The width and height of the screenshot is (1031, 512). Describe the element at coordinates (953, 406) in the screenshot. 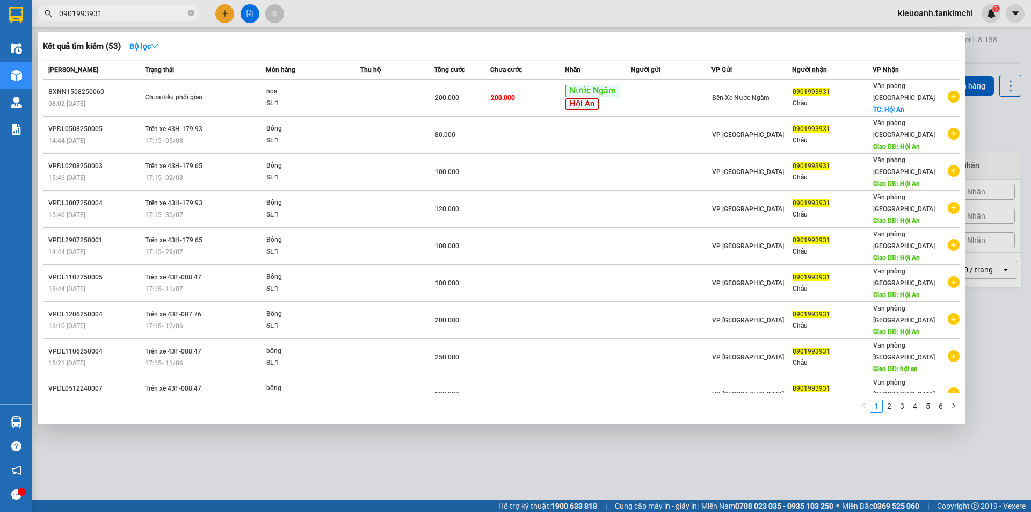

I see `li: Next Page` at that location.